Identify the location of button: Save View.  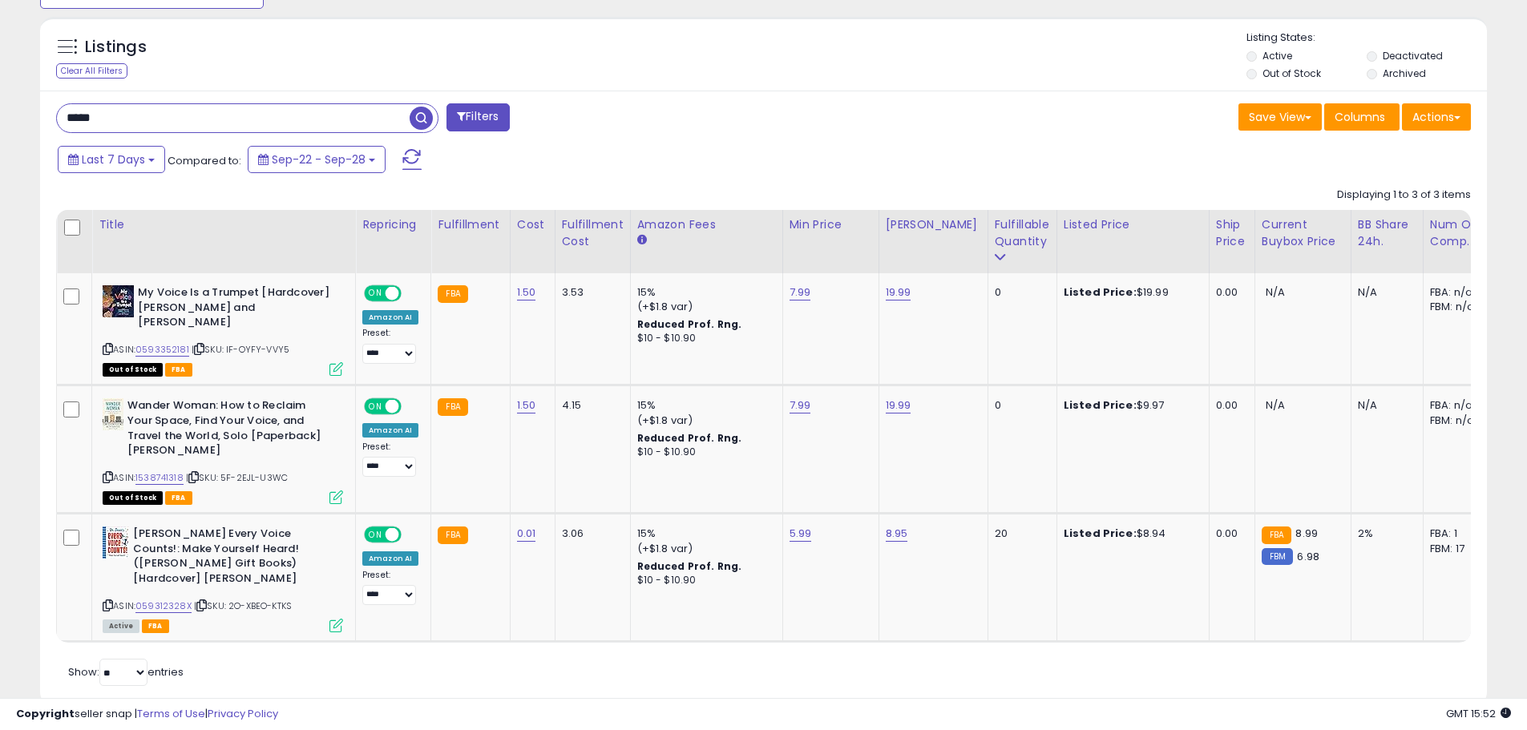
(1280, 117).